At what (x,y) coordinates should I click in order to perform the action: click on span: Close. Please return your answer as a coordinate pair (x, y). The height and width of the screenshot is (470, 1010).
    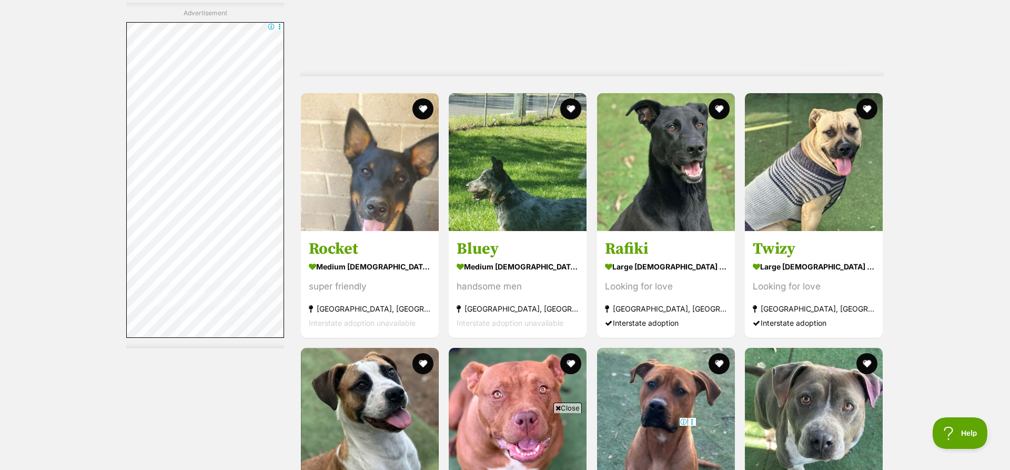
    Looking at the image, I should click on (568, 408).